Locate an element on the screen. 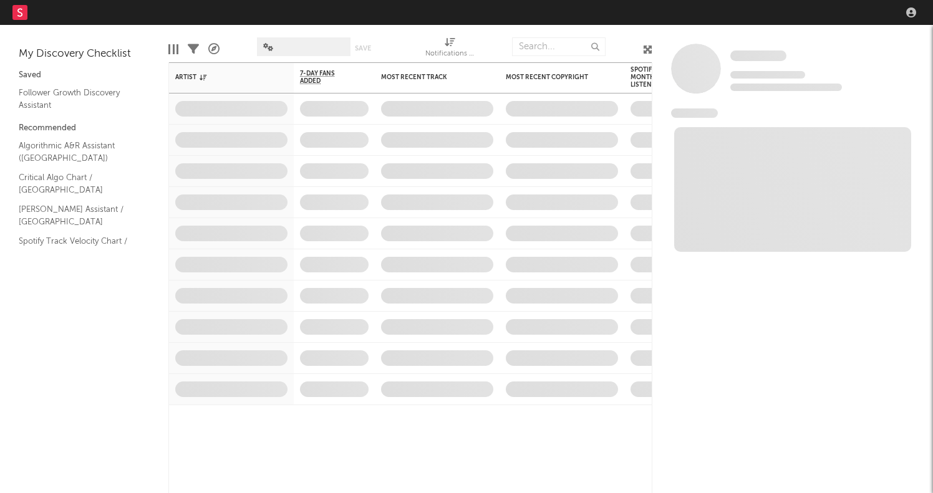 This screenshot has height=493, width=933. div: Saved is located at coordinates (84, 75).